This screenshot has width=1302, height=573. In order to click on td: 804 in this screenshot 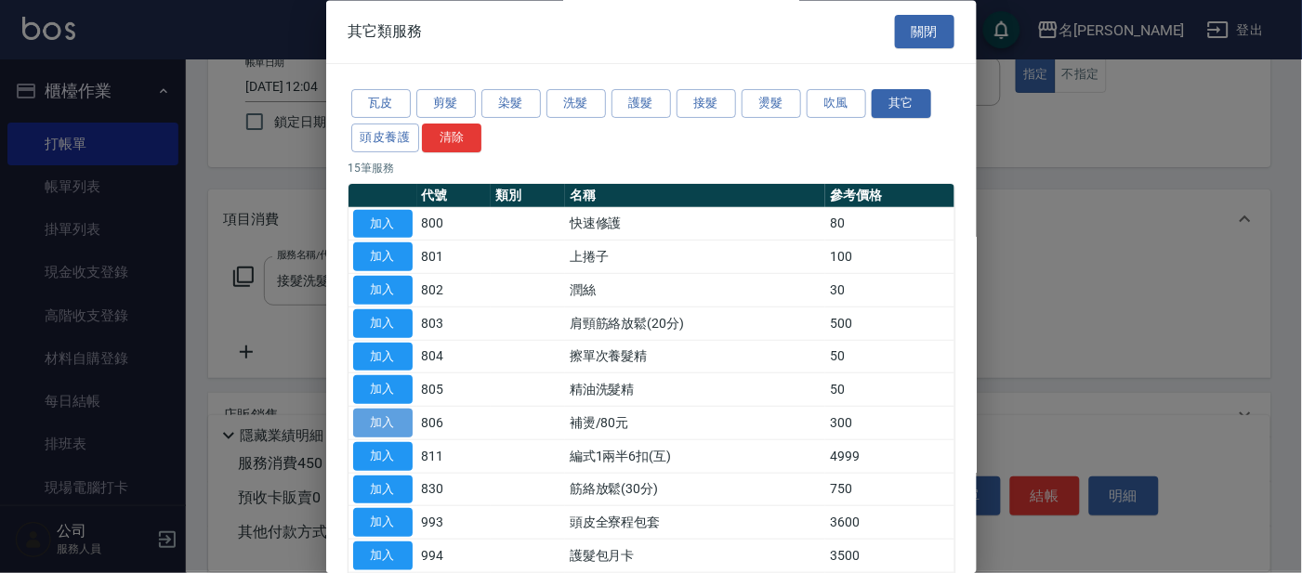, I will do `click(454, 358)`.